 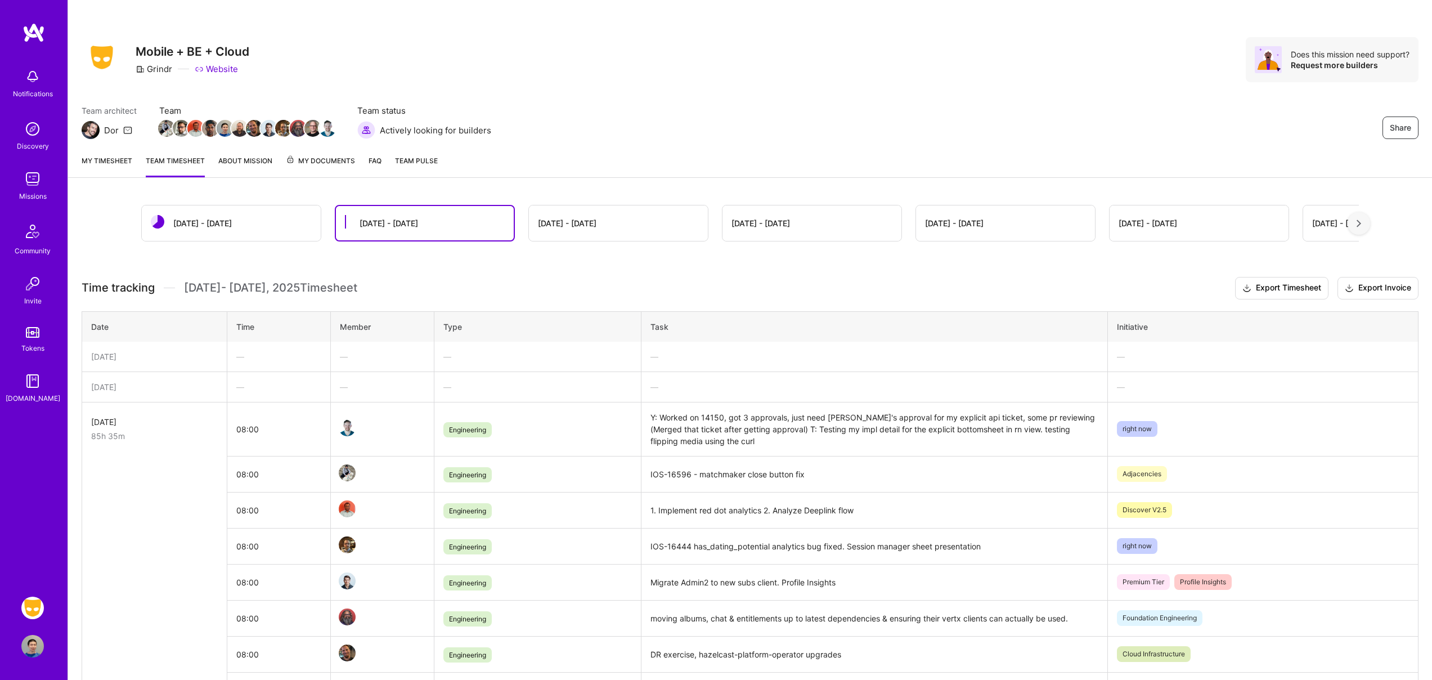 I want to click on img: teamwork, so click(x=33, y=179).